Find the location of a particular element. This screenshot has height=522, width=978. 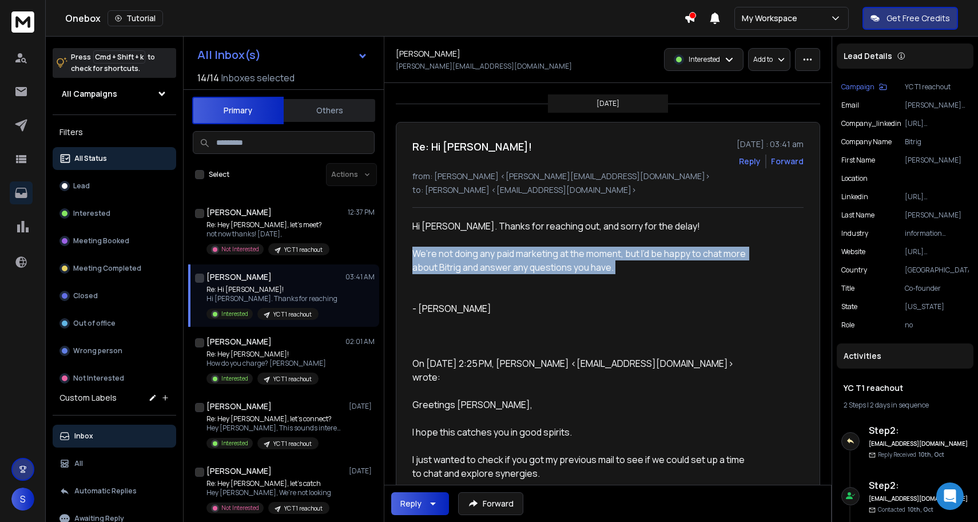

div: I just wanted to check if you got my previous mail to see if we could set up a time to chat and e... is located at coordinates (579, 466).